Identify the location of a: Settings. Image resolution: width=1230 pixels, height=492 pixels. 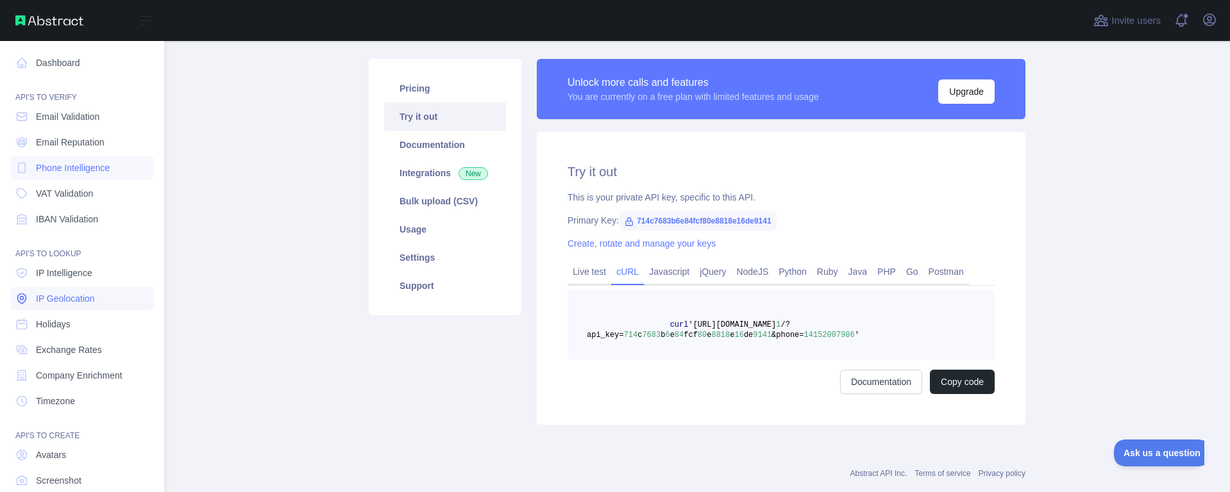
(445, 258).